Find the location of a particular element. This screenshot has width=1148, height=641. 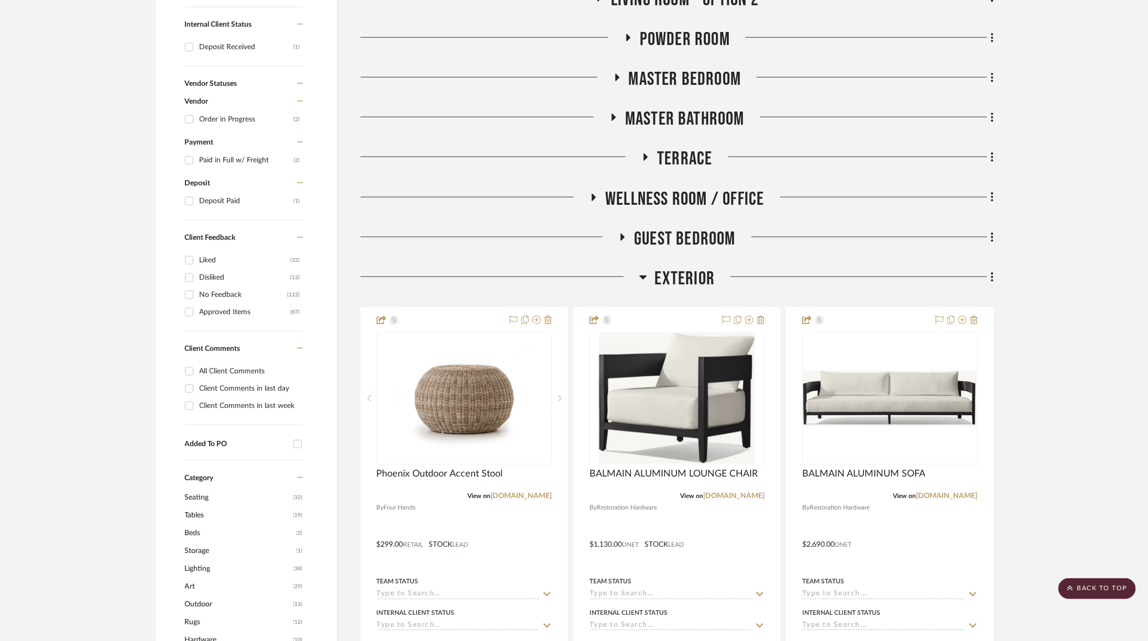

div: Deposit Received is located at coordinates (247, 47).